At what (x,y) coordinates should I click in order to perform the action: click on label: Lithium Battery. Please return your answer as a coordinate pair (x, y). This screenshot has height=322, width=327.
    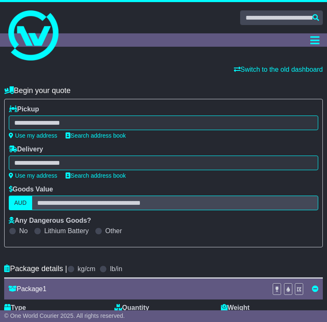
    Looking at the image, I should click on (66, 231).